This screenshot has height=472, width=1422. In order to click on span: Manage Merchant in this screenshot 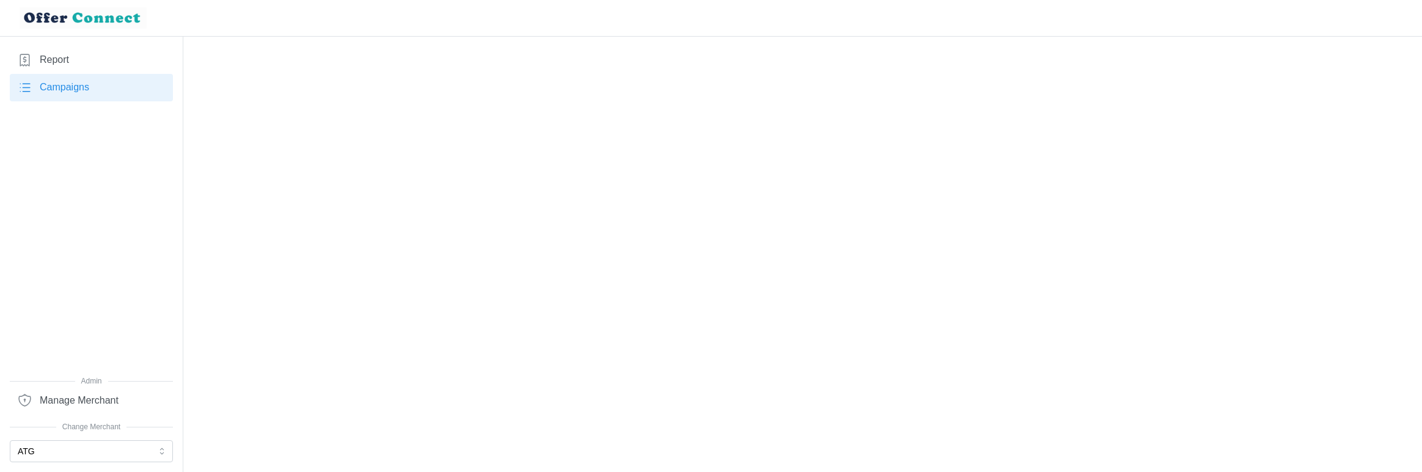, I will do `click(79, 401)`.